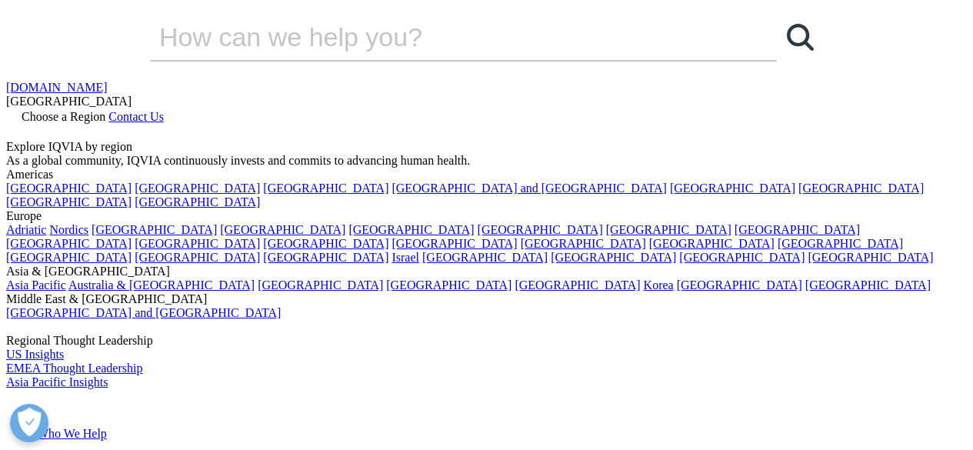 Image resolution: width=973 pixels, height=450 pixels. I want to click on span: Choose a Region, so click(63, 116).